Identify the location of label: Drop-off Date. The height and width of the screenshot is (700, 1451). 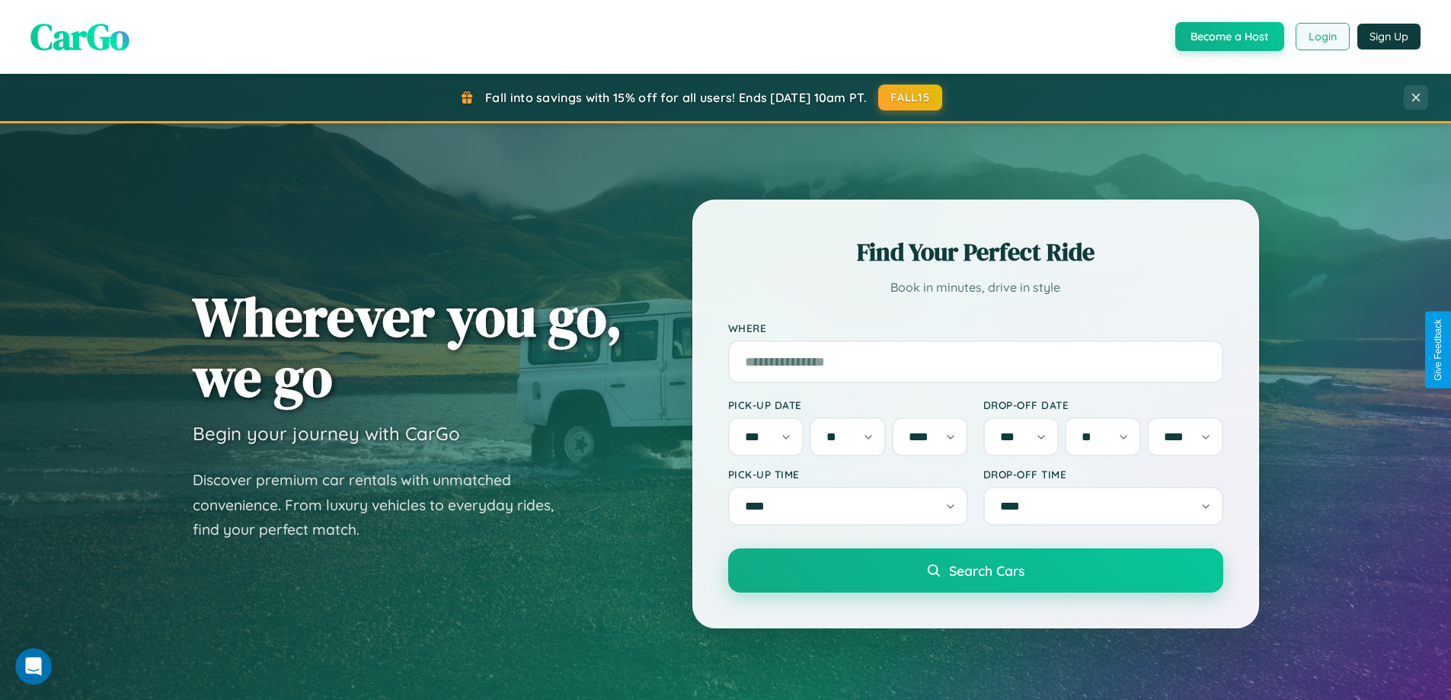
(1103, 405).